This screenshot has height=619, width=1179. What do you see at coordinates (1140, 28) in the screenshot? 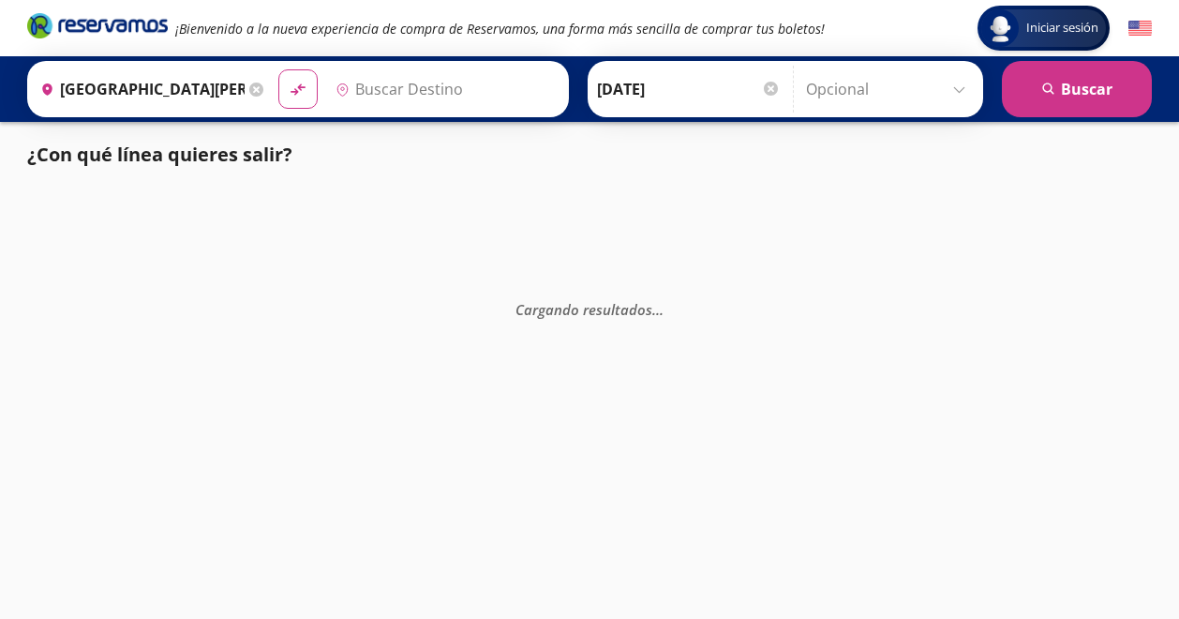
I see `button: English` at bounding box center [1140, 28].